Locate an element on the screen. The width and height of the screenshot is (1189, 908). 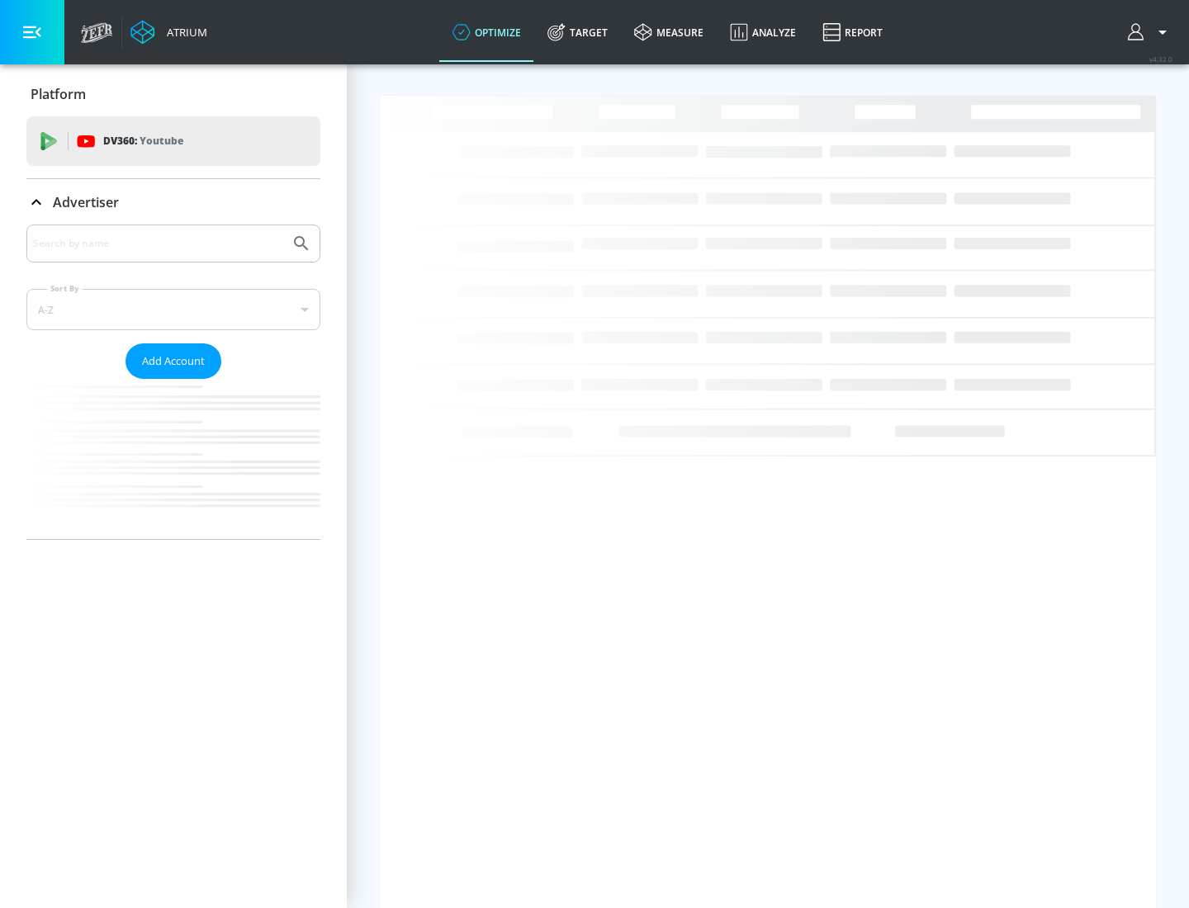
p: DV360: is located at coordinates (143, 141).